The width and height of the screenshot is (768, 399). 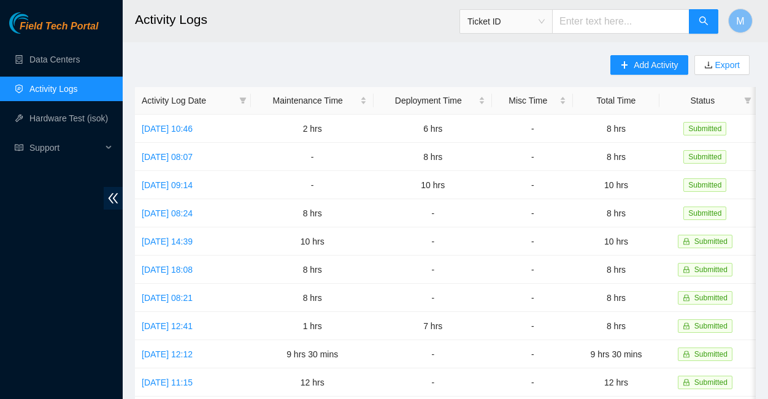 I want to click on td: 6 hrs, so click(x=432, y=129).